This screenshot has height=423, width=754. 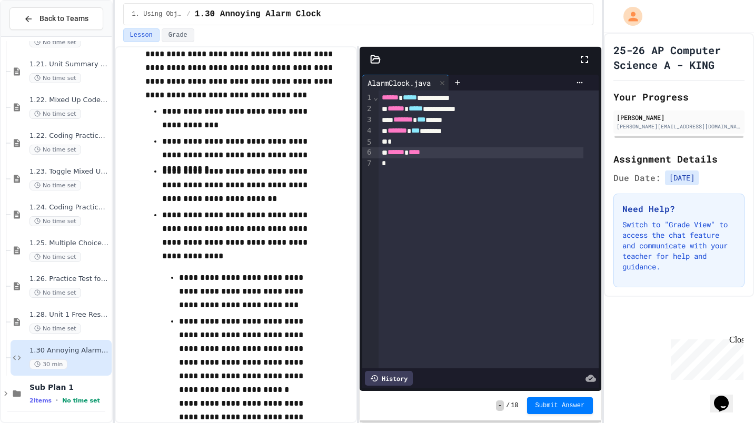 What do you see at coordinates (178, 35) in the screenshot?
I see `button: Grade` at bounding box center [178, 35].